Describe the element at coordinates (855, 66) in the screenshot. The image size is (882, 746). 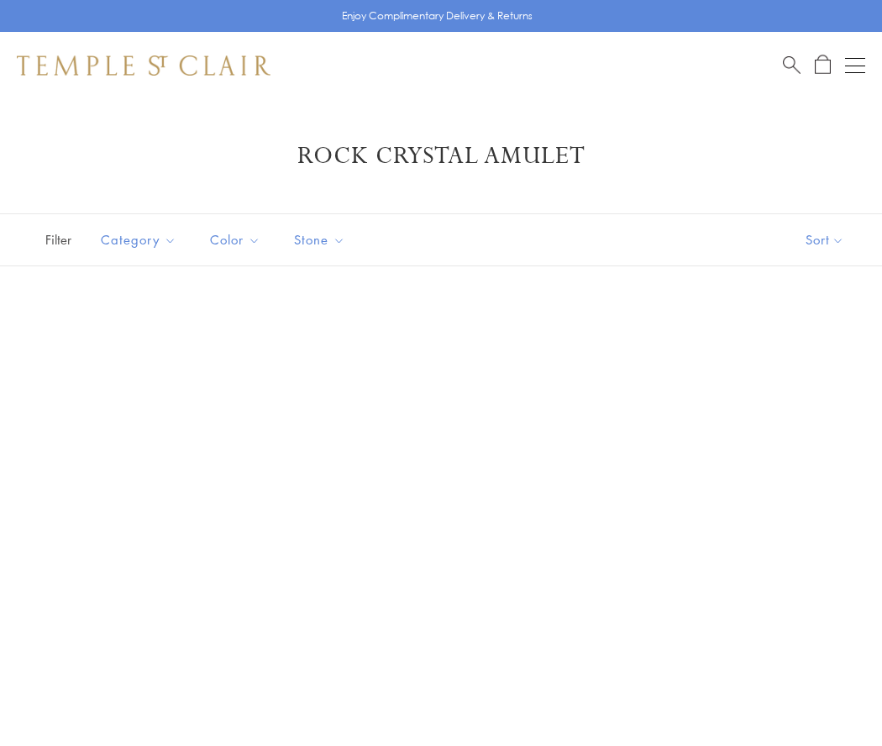
I see `button: Open navigation` at that location.